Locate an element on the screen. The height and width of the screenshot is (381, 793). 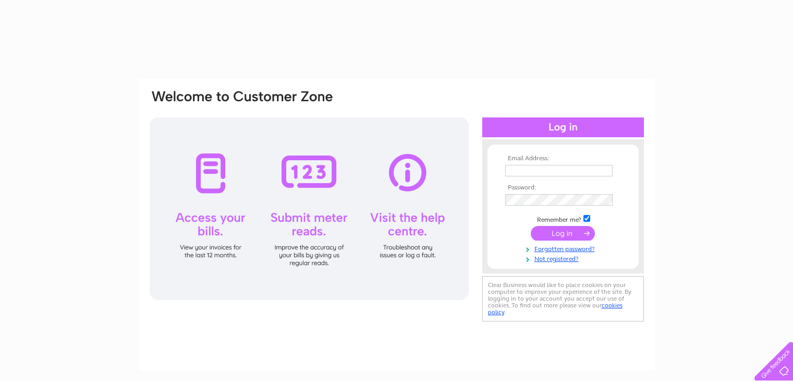
th: Password: is located at coordinates (563, 188).